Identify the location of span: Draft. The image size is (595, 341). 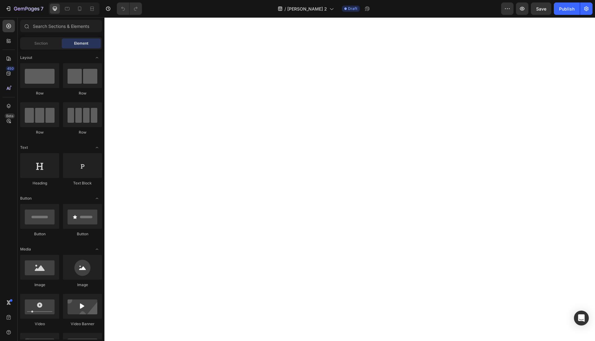
(353, 9).